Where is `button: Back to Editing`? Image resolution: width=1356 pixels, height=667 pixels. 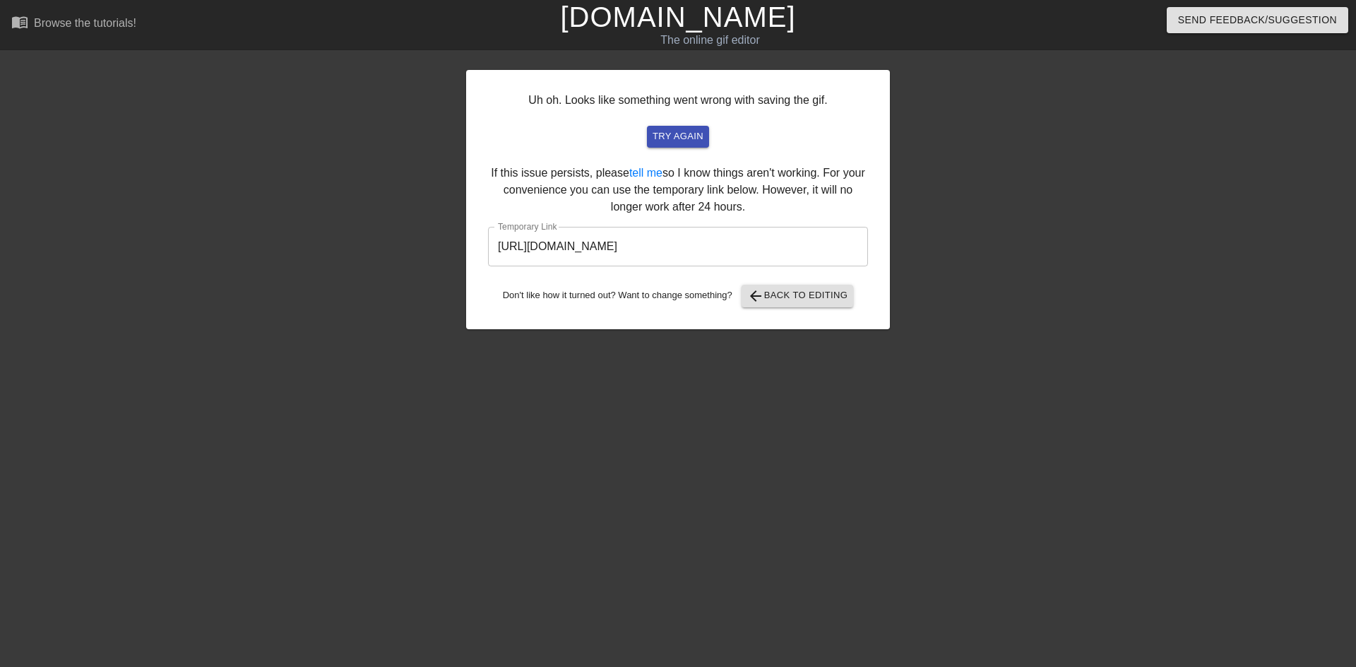 button: Back to Editing is located at coordinates (797, 296).